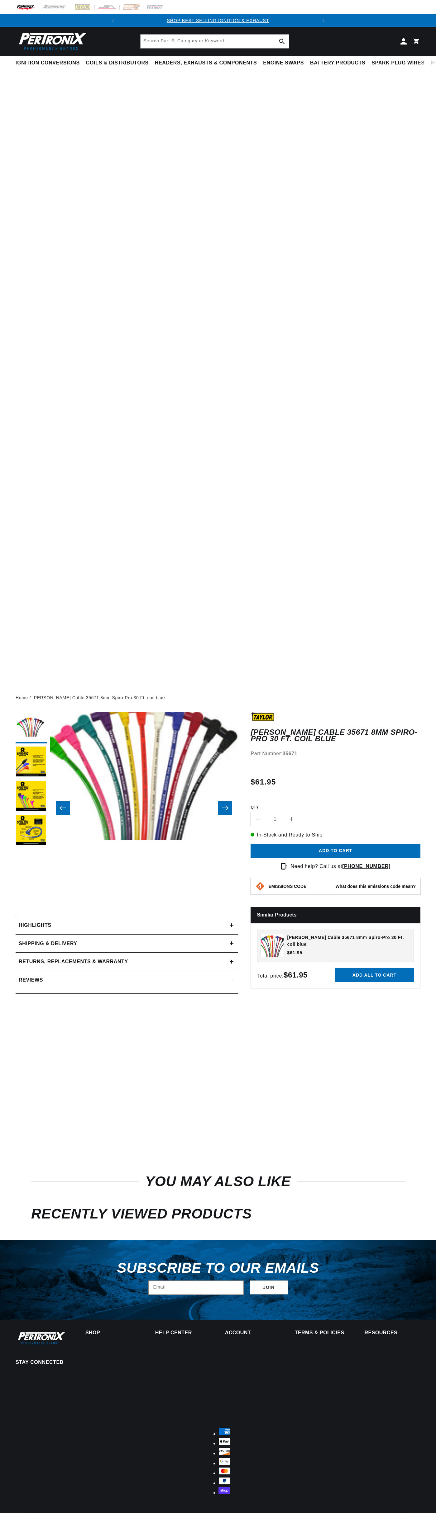  I want to click on h2: Shop, so click(113, 1333).